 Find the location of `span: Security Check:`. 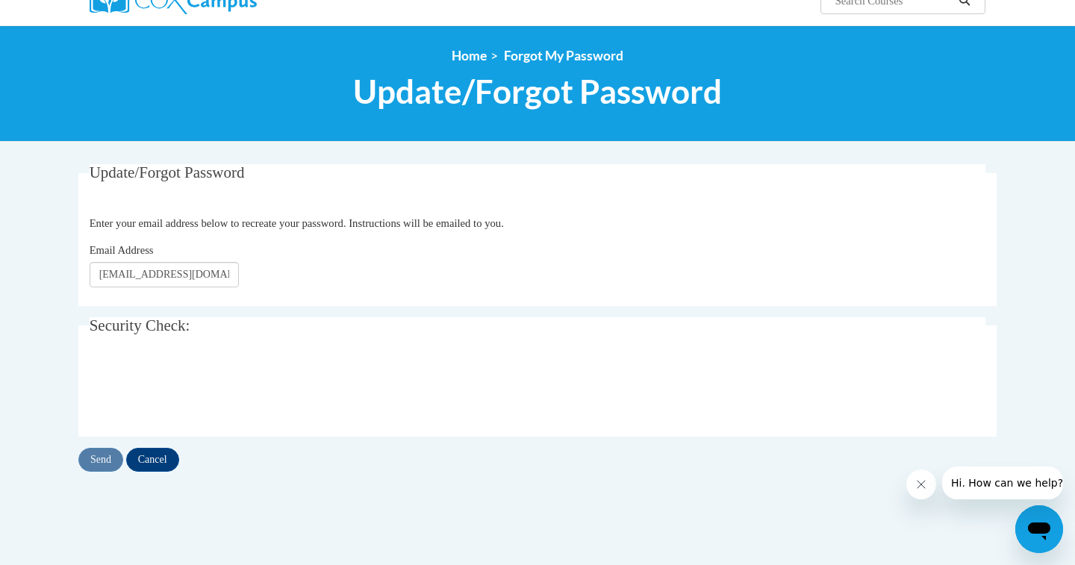

span: Security Check: is located at coordinates (140, 325).